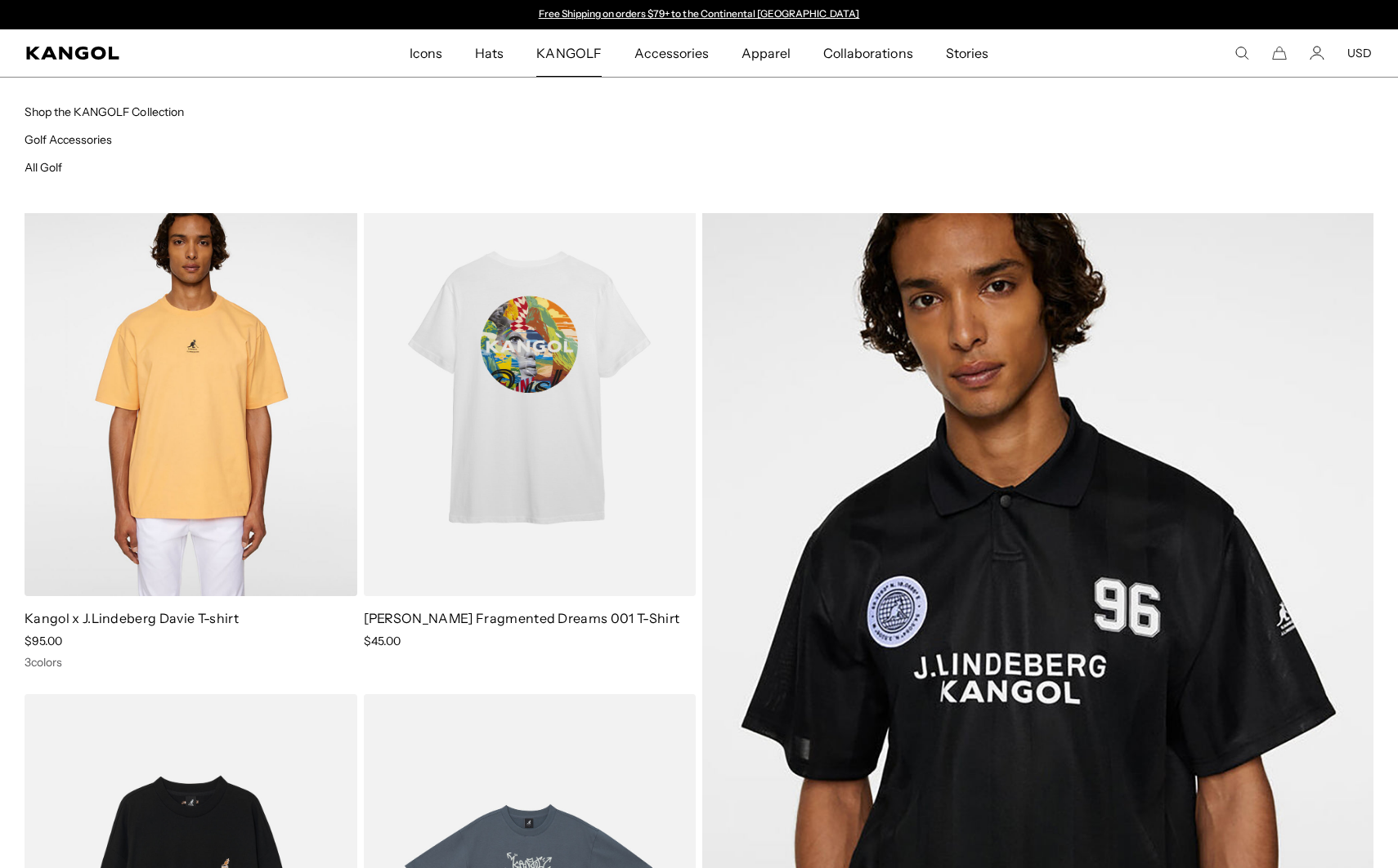  What do you see at coordinates (671, 53) in the screenshot?
I see `span: Accessories` at bounding box center [671, 53].